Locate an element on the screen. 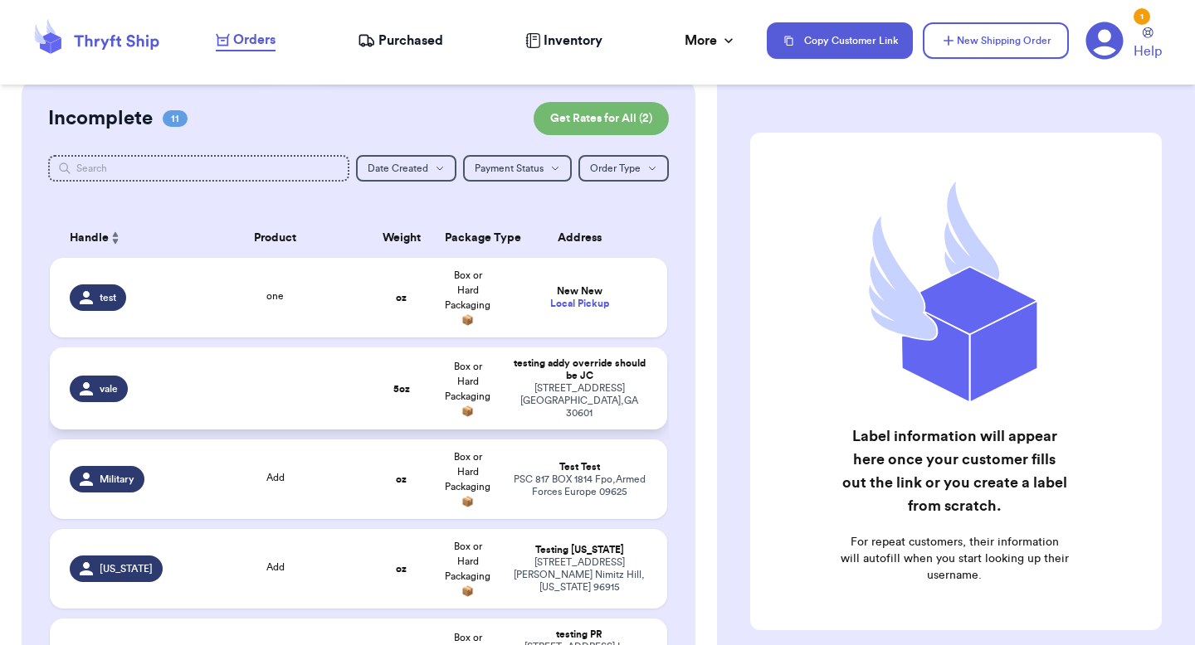 The height and width of the screenshot is (645, 1195). strong: 5 oz is located at coordinates (402, 389).